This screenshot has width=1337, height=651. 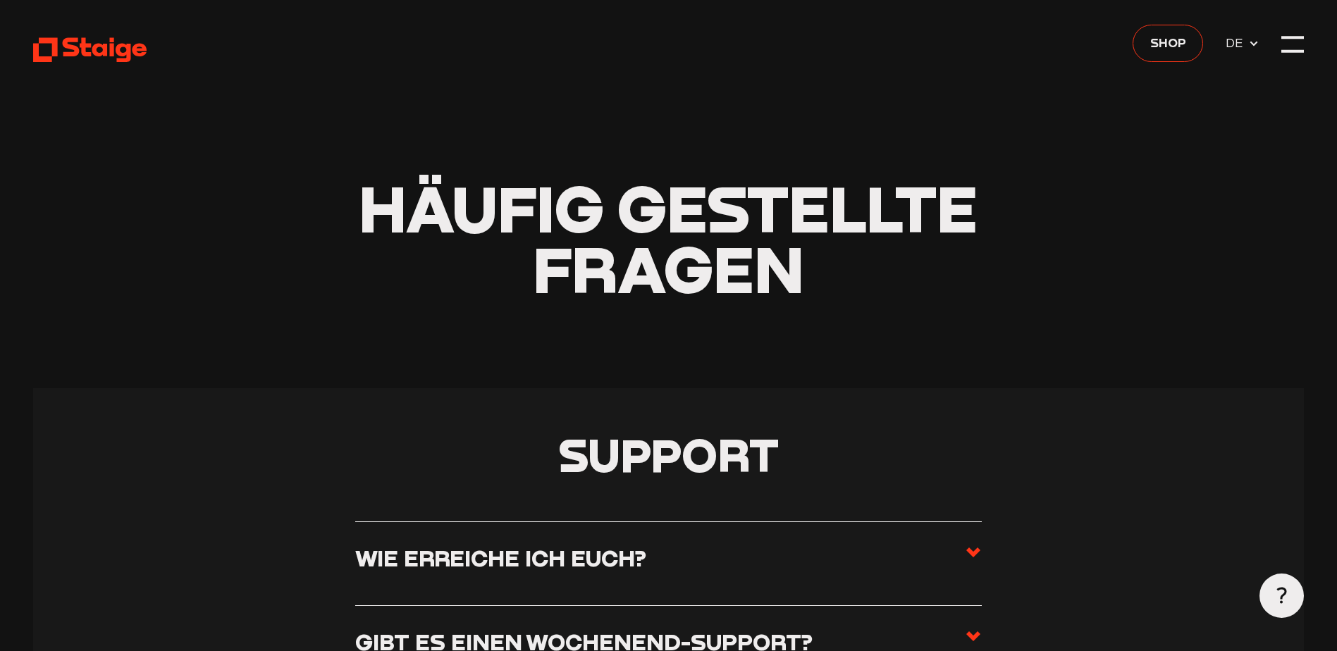 I want to click on span: Shop, so click(x=1168, y=42).